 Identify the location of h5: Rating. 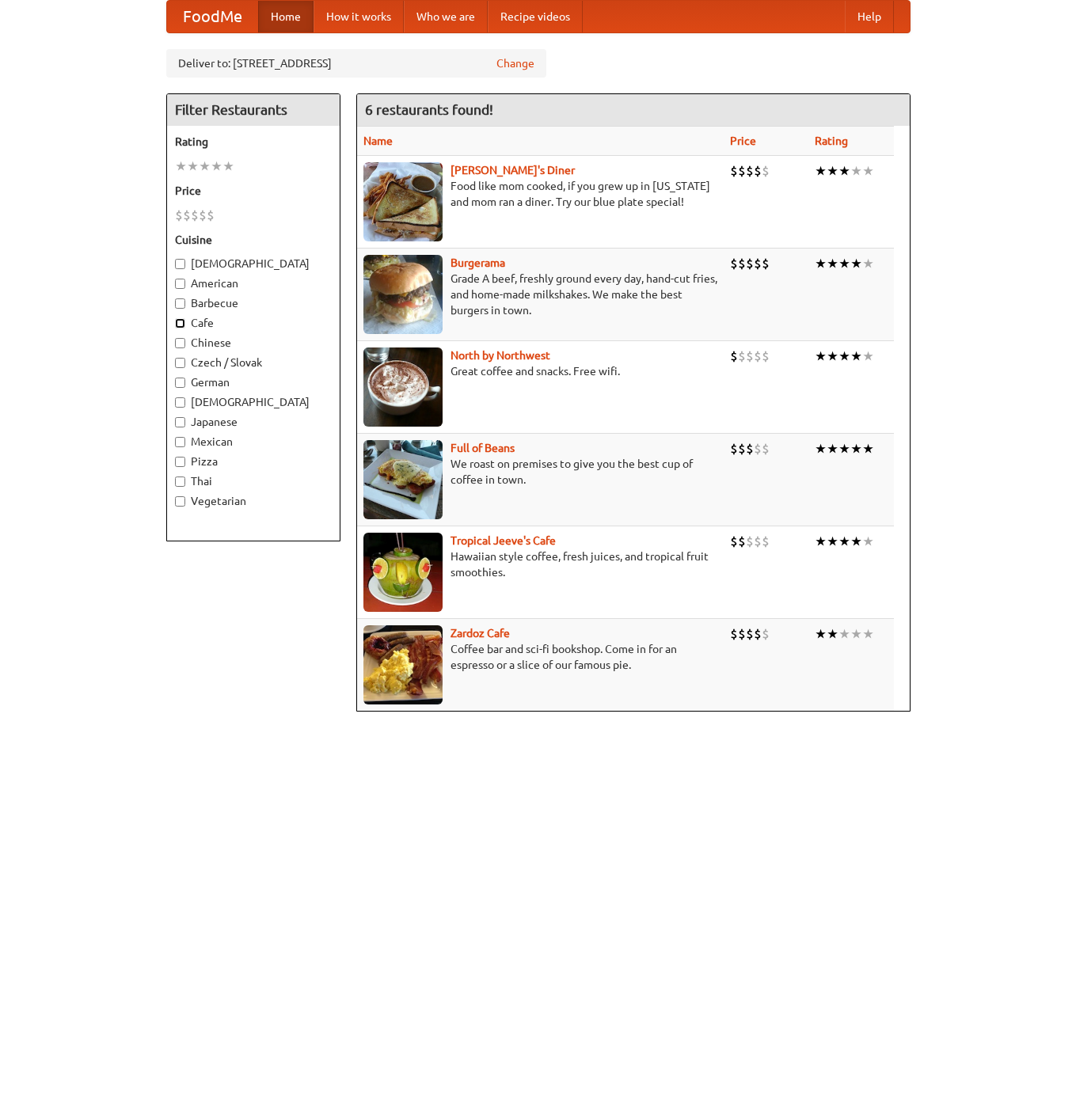
(254, 142).